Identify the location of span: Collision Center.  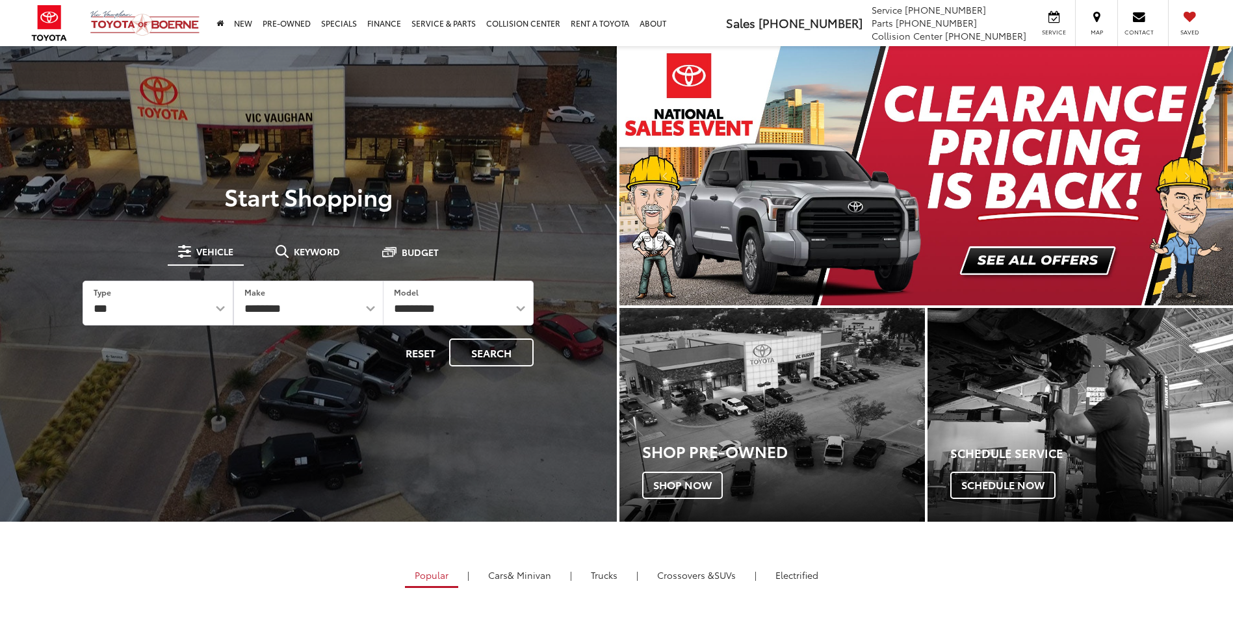
(906, 36).